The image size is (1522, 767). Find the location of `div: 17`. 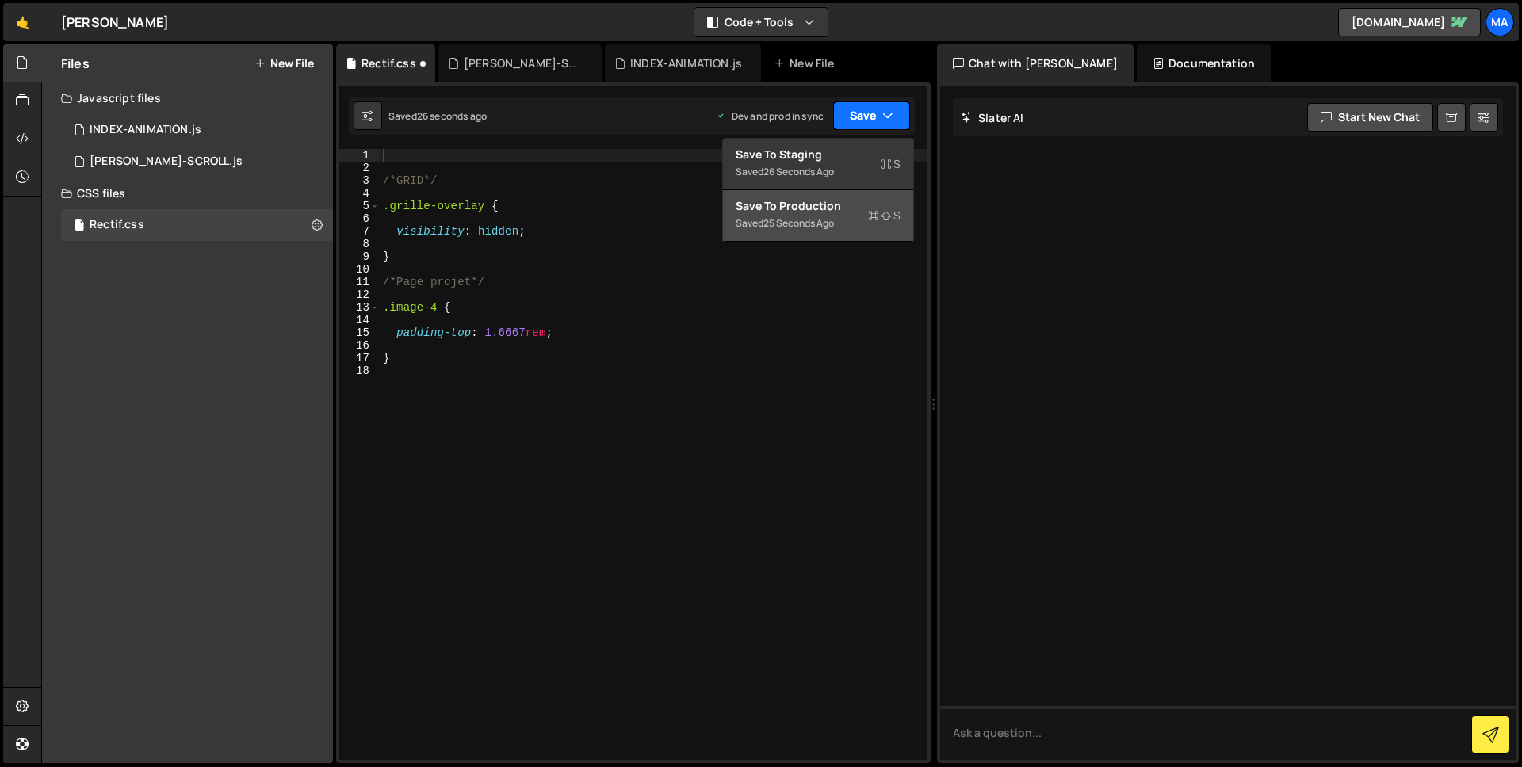

div: 17 is located at coordinates (359, 358).